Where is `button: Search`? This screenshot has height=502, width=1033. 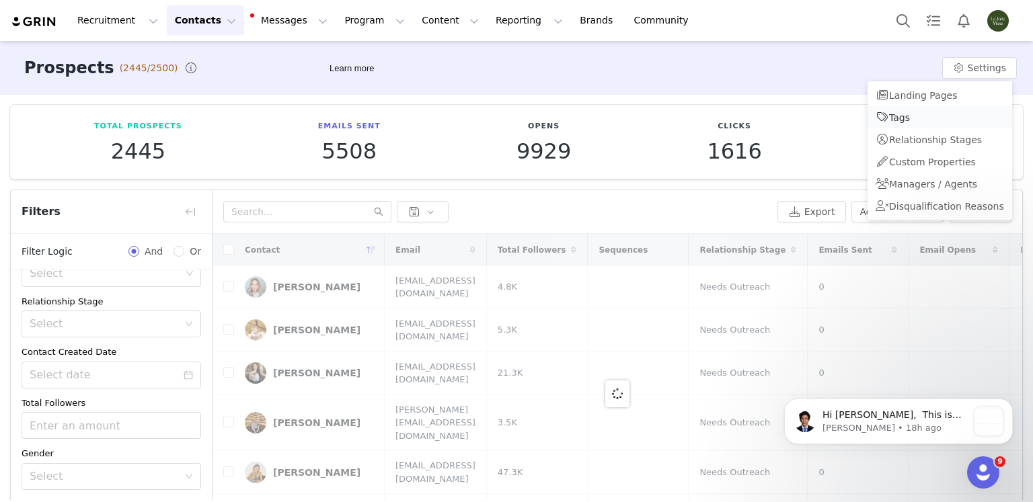
button: Search is located at coordinates (903, 20).